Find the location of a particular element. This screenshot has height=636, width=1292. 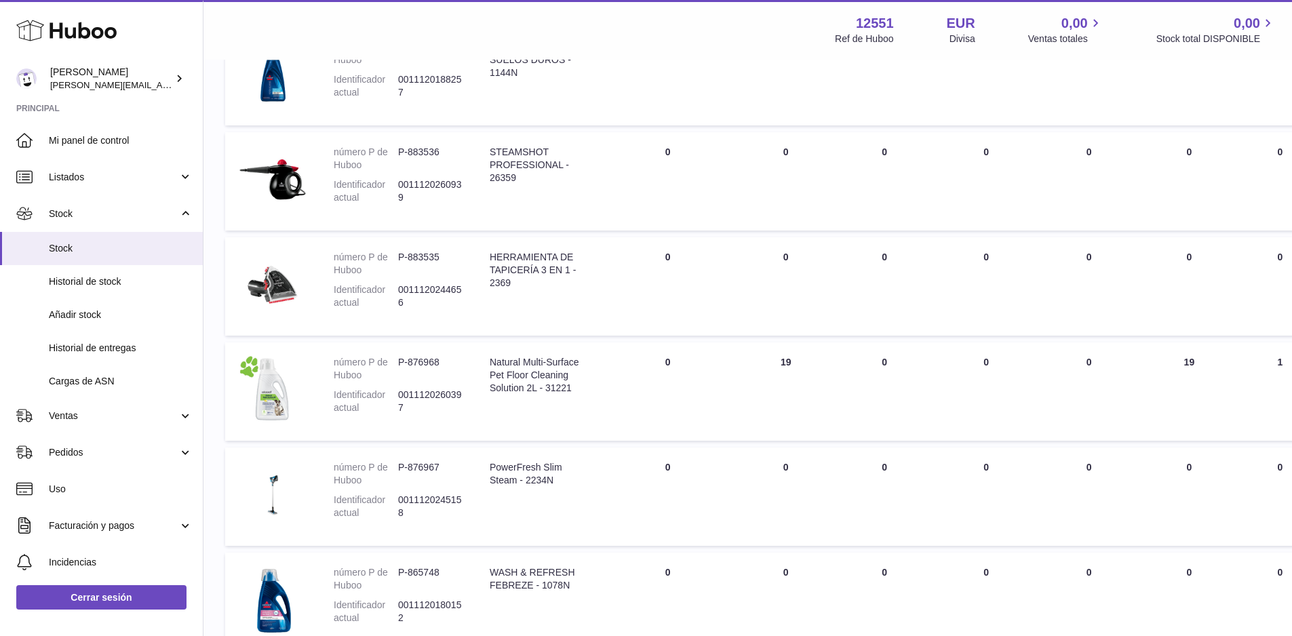

span: Uso is located at coordinates (121, 489).